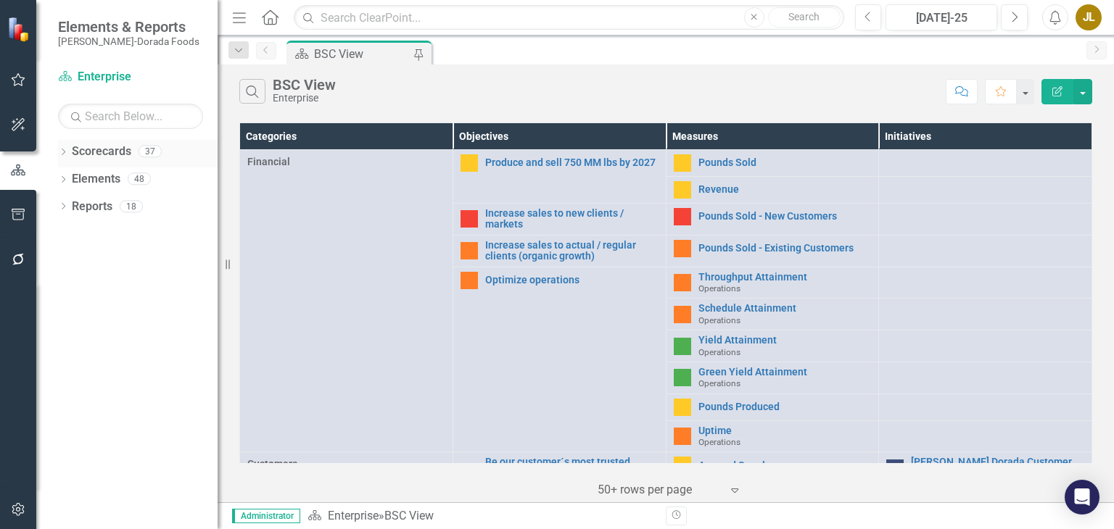 The width and height of the screenshot is (1114, 529). I want to click on div: 18, so click(131, 206).